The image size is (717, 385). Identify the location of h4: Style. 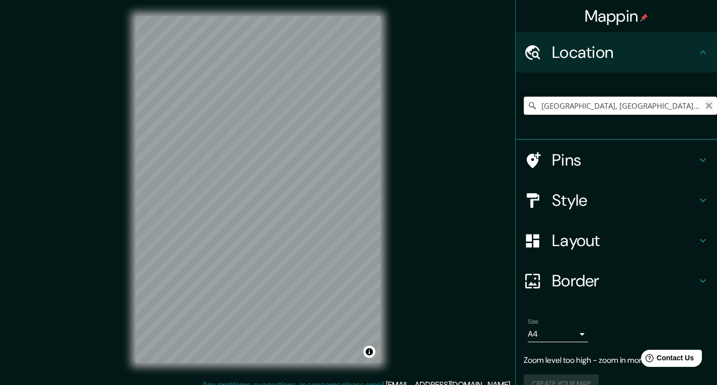
(625, 200).